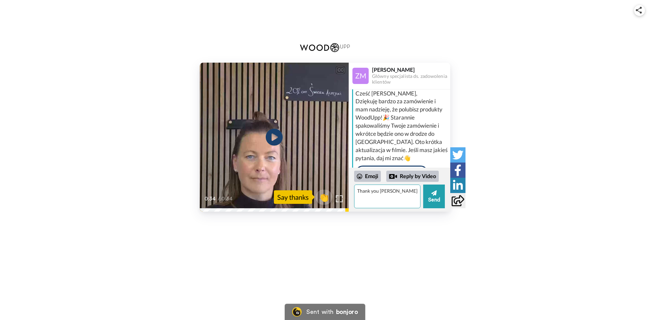 This screenshot has width=650, height=320. I want to click on img: ic_share.svg, so click(639, 10).